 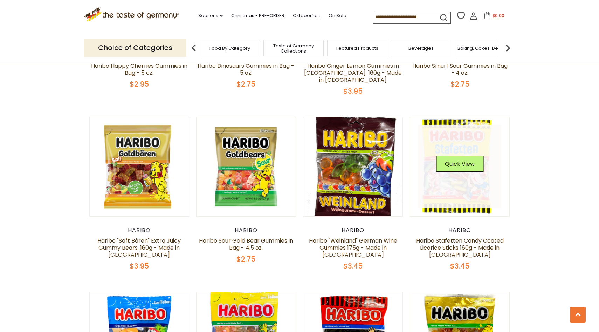 I want to click on a: Baking, Cakes, Desserts, so click(x=484, y=48).